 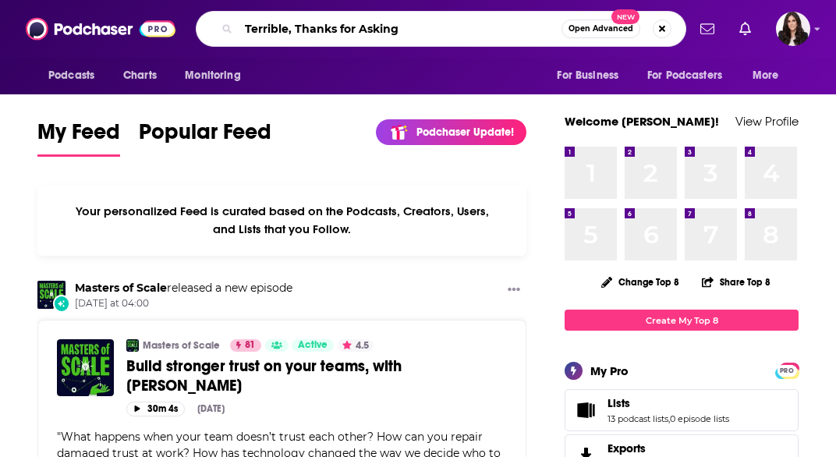 I want to click on span: Logged in as RebeccaShapiro, so click(x=793, y=29).